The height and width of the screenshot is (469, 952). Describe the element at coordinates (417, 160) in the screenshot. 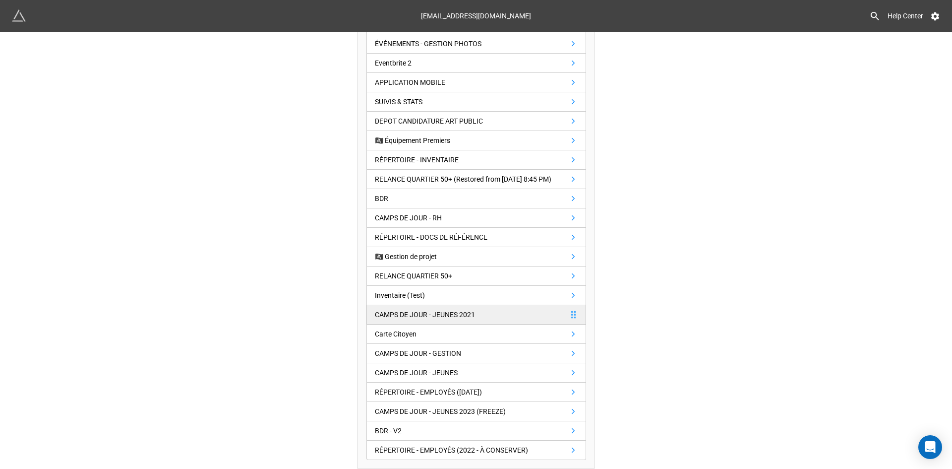

I see `div: RÉPERTOIRE - INVENTAIRE` at that location.